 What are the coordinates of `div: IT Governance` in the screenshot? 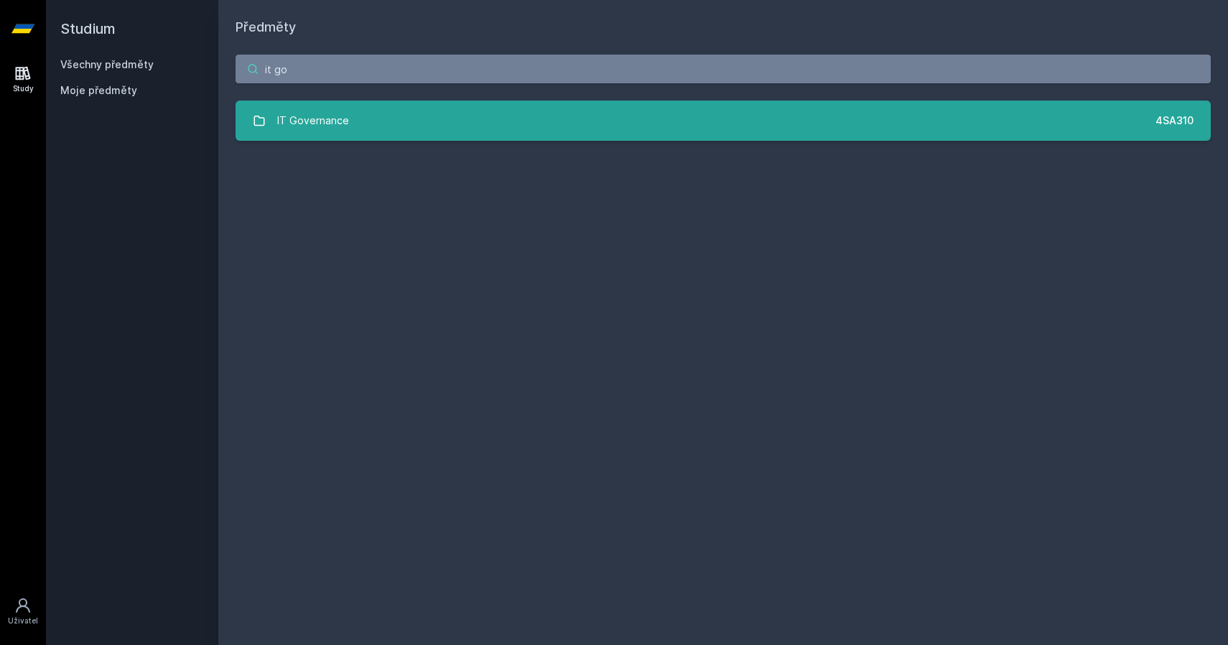 It's located at (313, 121).